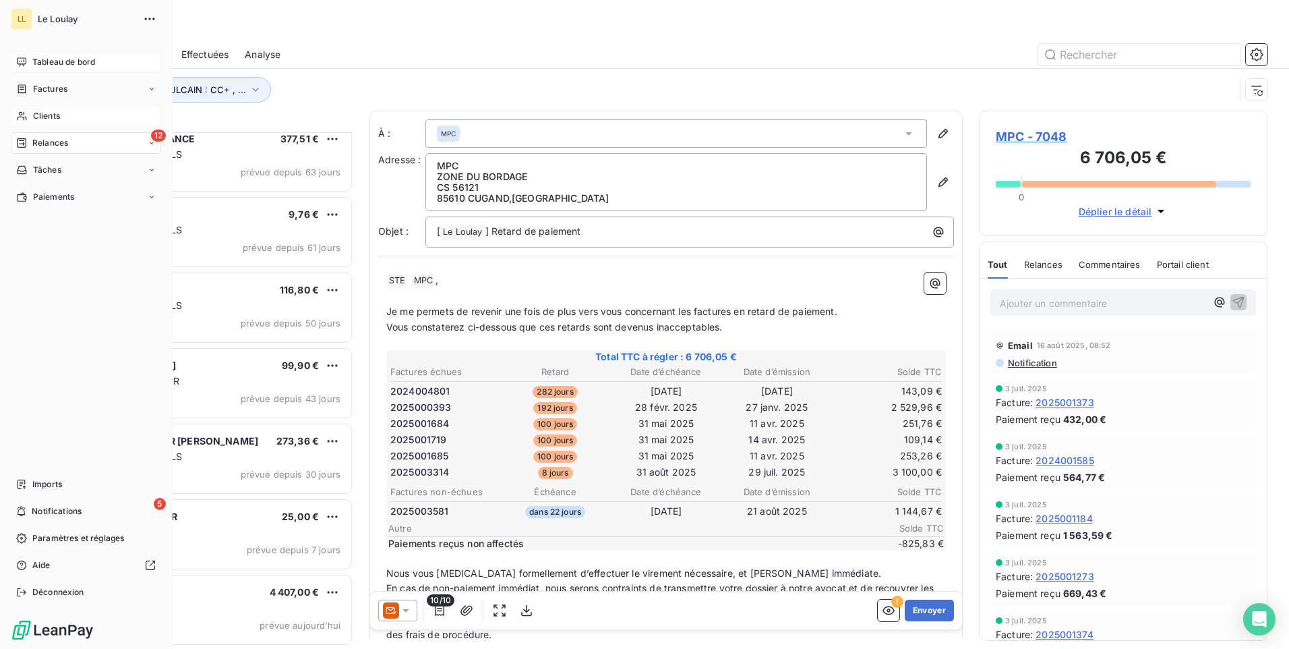 This screenshot has width=1289, height=649. Describe the element at coordinates (676, 166) in the screenshot. I see `p: MPC` at that location.